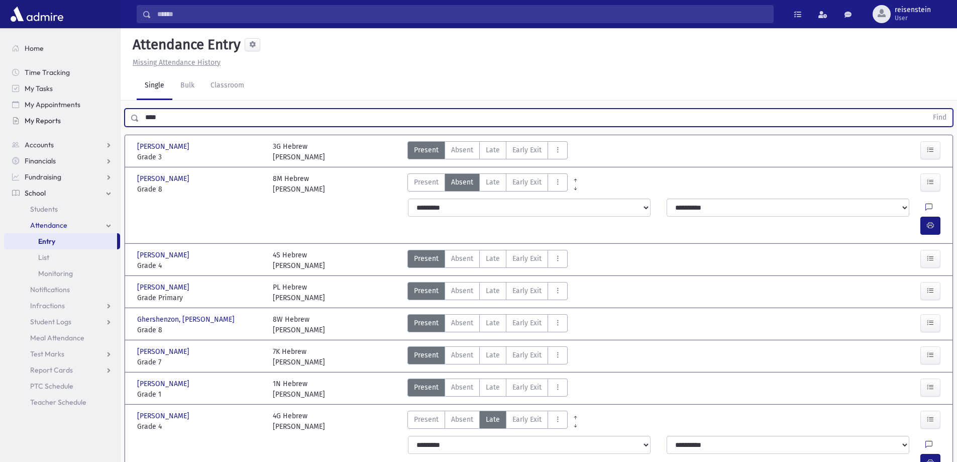  I want to click on a: Monitoring, so click(62, 273).